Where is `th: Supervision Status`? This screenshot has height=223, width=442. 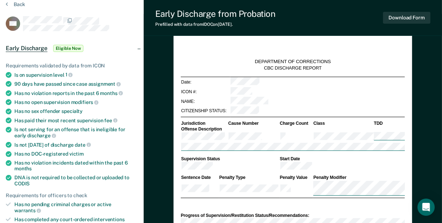
th: Supervision Status is located at coordinates (230, 159).